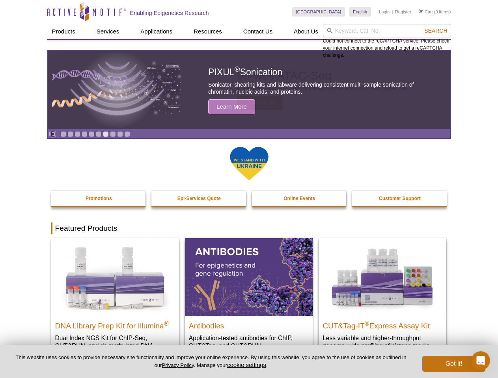  Describe the element at coordinates (384, 12) in the screenshot. I see `a: Login` at that location.